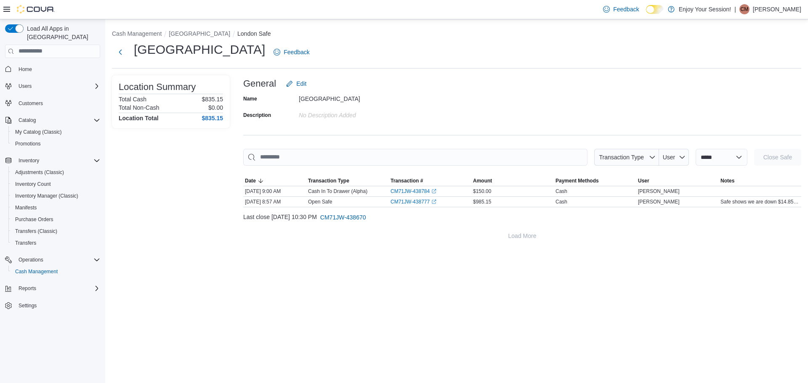 The image size is (808, 383). Describe the element at coordinates (56, 184) in the screenshot. I see `button: Inventory Count` at that location.